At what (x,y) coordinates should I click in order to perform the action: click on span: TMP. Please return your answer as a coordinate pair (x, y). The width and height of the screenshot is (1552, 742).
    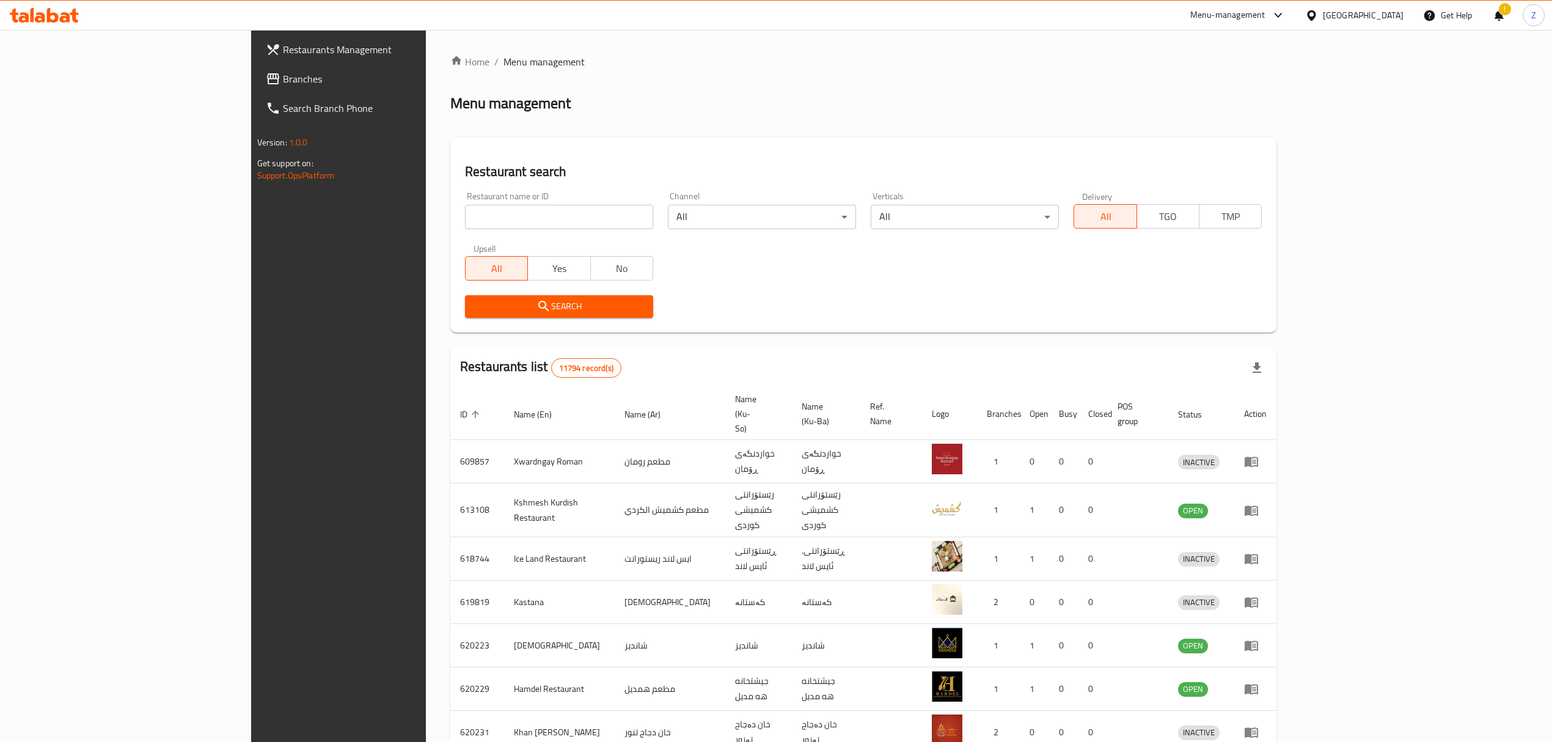
    Looking at the image, I should click on (1230, 216).